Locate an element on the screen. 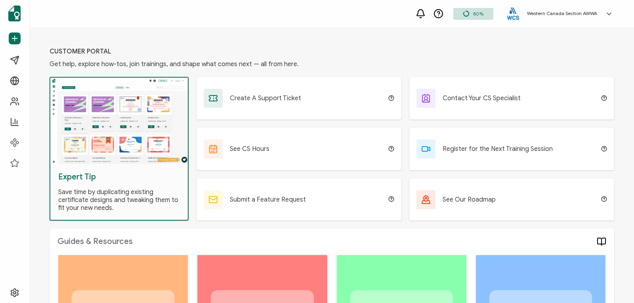 This screenshot has width=634, height=303. span: Contact Your CS Specialist is located at coordinates (481, 98).